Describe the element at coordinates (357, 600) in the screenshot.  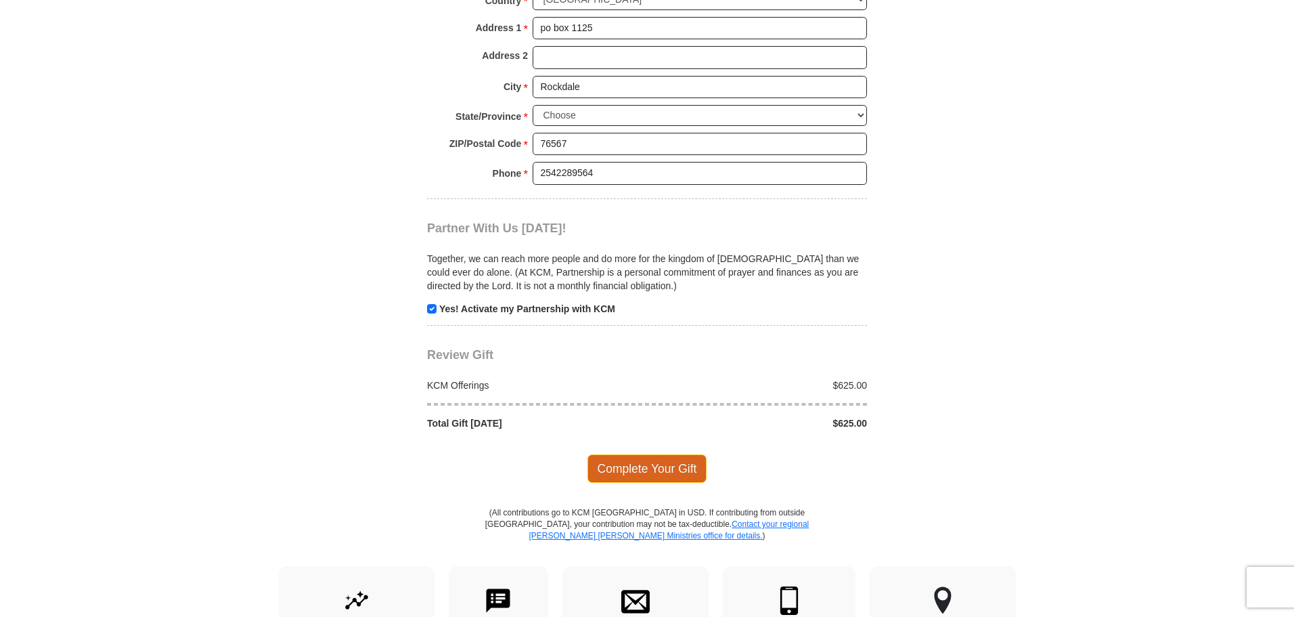
I see `img: give-by-stock.svg` at that location.